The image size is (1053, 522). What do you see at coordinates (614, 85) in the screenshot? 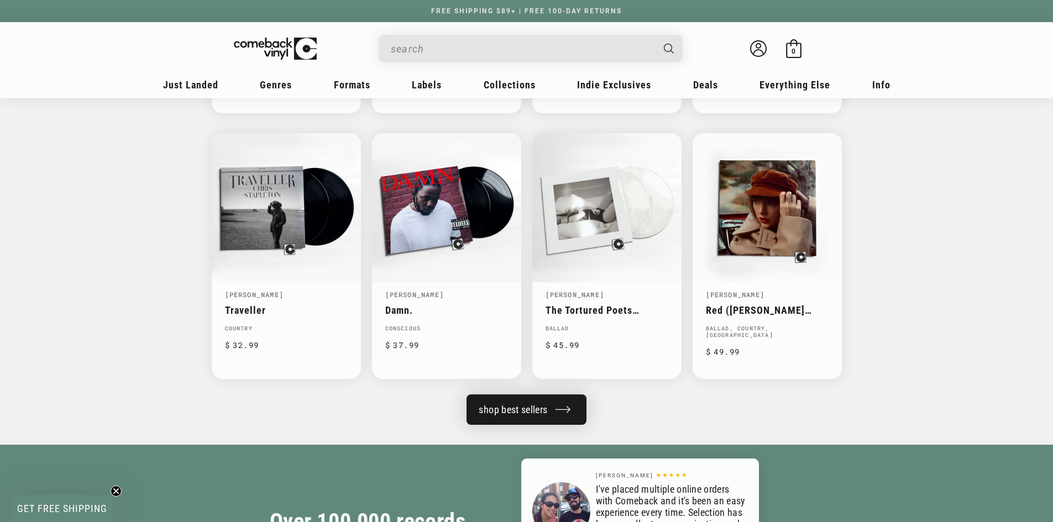
I see `span: Indie Exclusives` at bounding box center [614, 85].